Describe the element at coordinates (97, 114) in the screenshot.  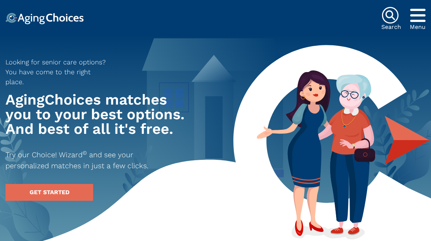
I see `h1: AgingChoices matches you to your best options. And best of all it's free.` at that location.